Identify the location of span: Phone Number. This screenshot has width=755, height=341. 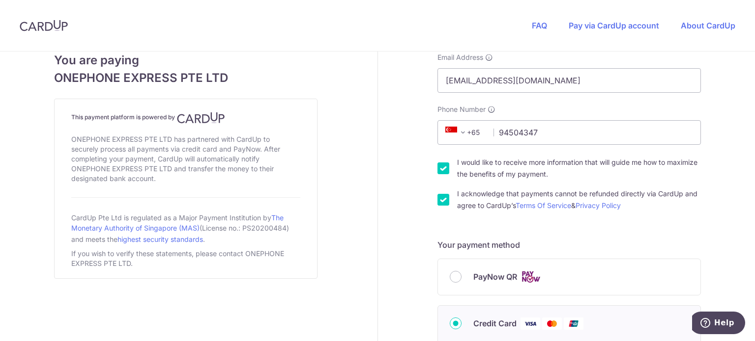
(461, 110).